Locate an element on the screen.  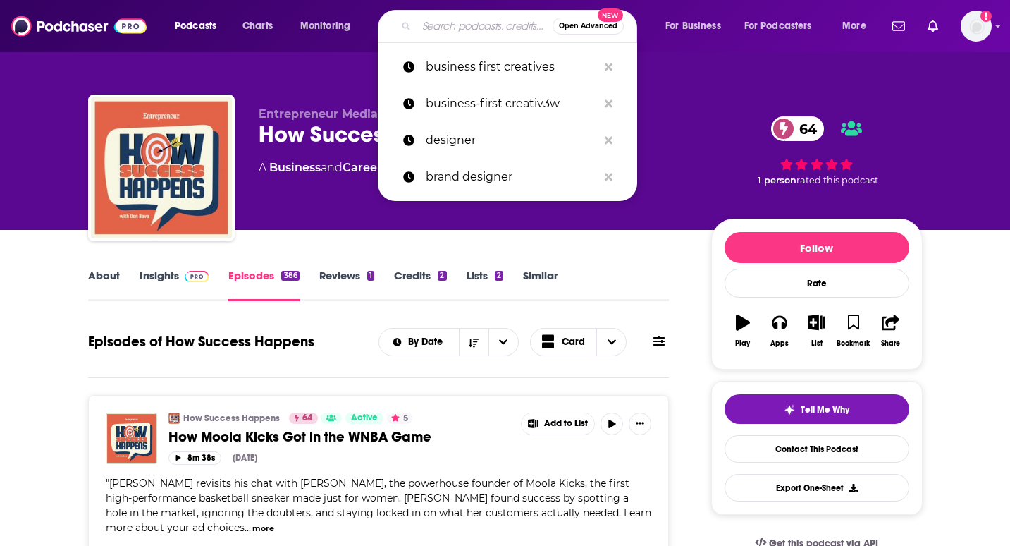
a: Active is located at coordinates (364, 418).